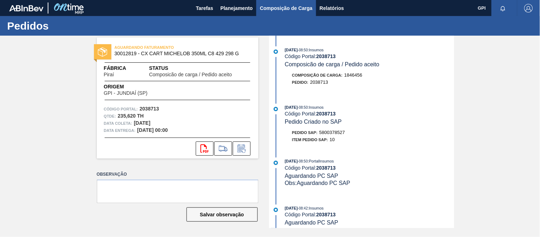 The height and width of the screenshot is (237, 540). Describe the element at coordinates (529, 8) in the screenshot. I see `img: Logout` at that location.